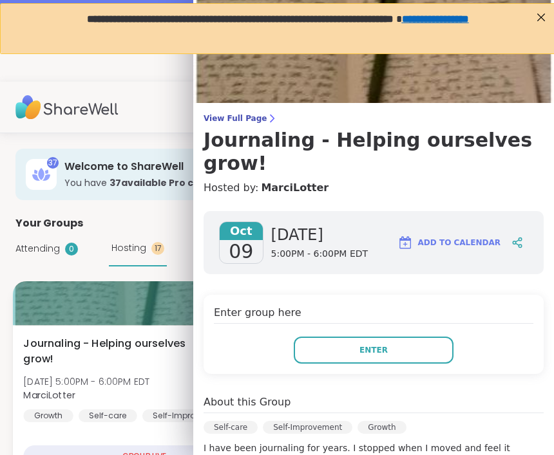 The image size is (554, 455). Describe the element at coordinates (236, 183) in the screenshot. I see `h3: You have to book a coaching group.` at that location.